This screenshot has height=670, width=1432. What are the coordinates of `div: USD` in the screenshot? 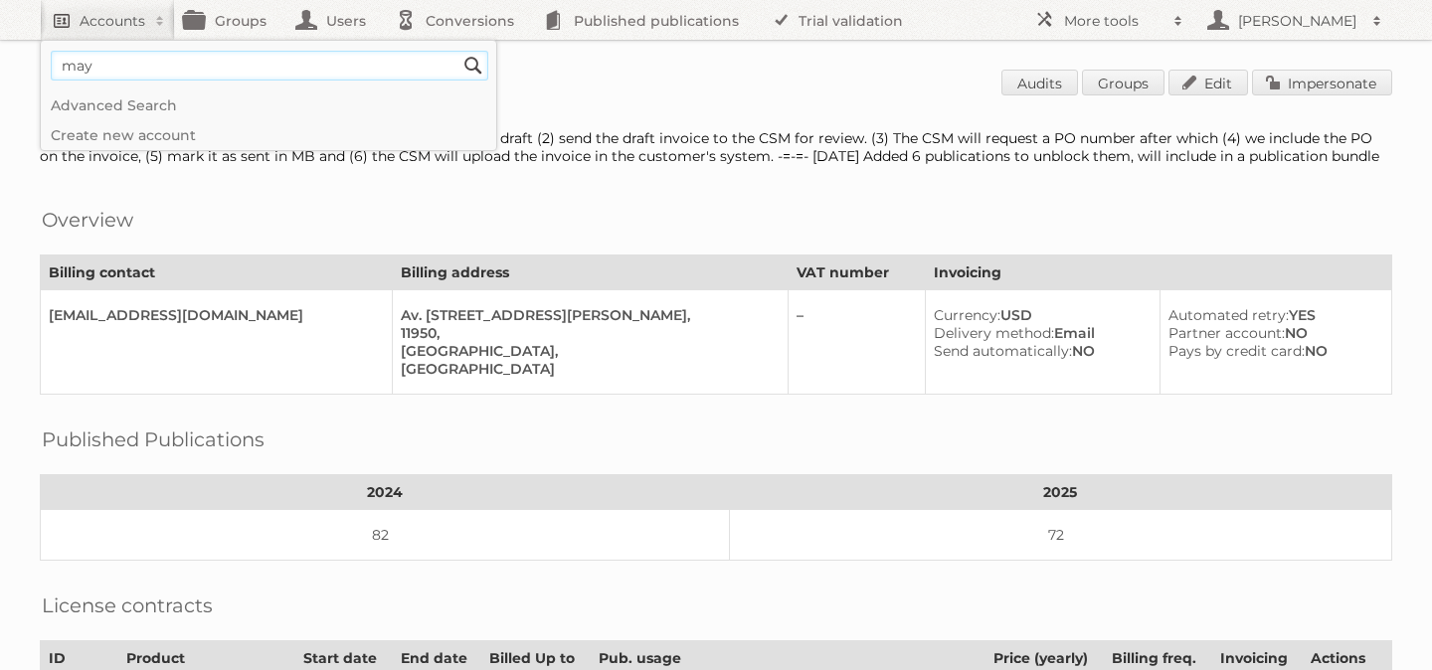 It's located at (1038, 315).